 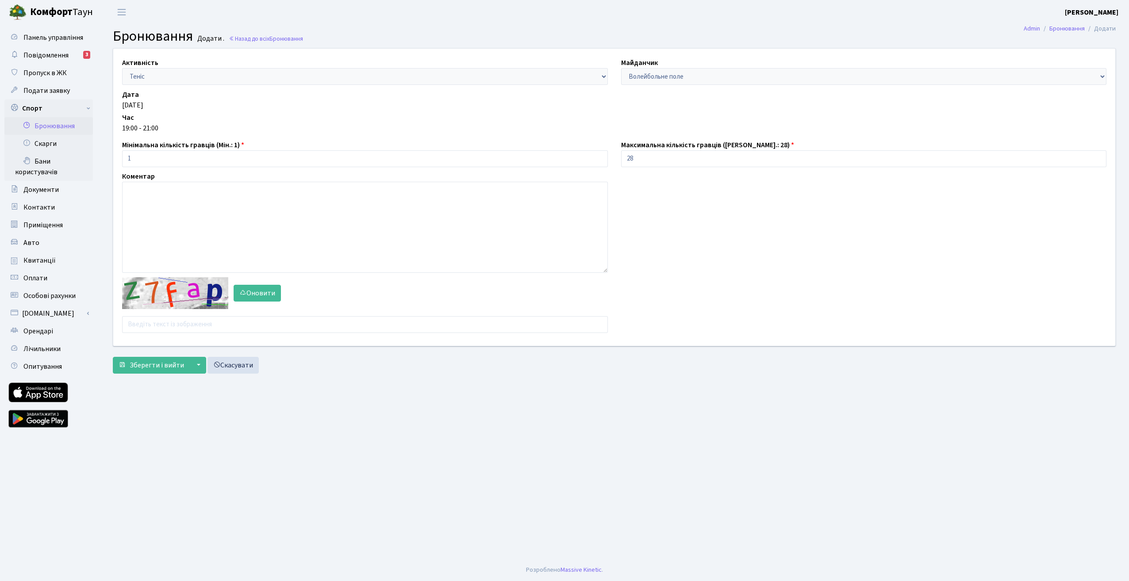 What do you see at coordinates (233, 365) in the screenshot?
I see `a: Скасувати` at bounding box center [233, 365].